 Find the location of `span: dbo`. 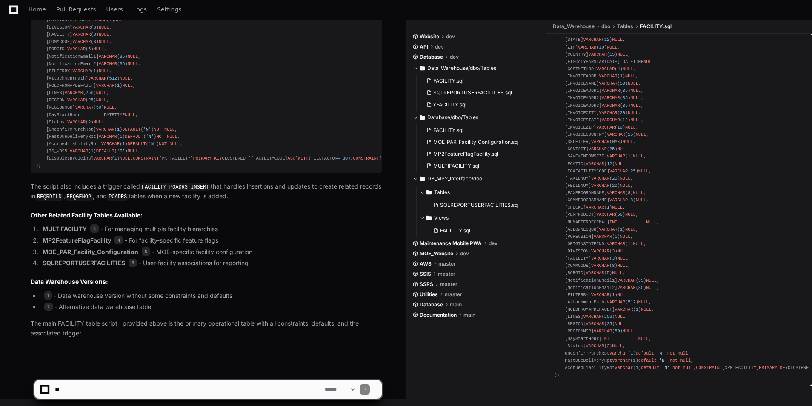

span: dbo is located at coordinates (606, 26).